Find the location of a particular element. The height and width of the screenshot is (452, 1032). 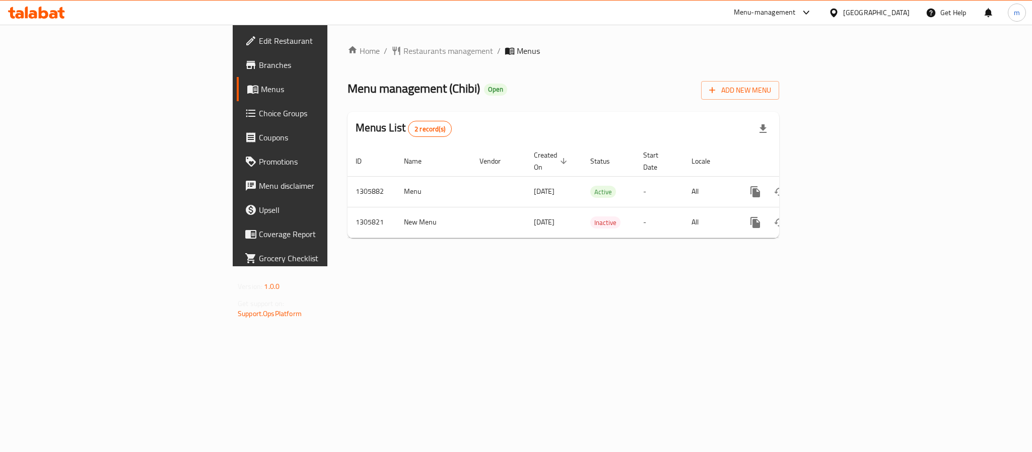

a: Promotions is located at coordinates (321, 162).